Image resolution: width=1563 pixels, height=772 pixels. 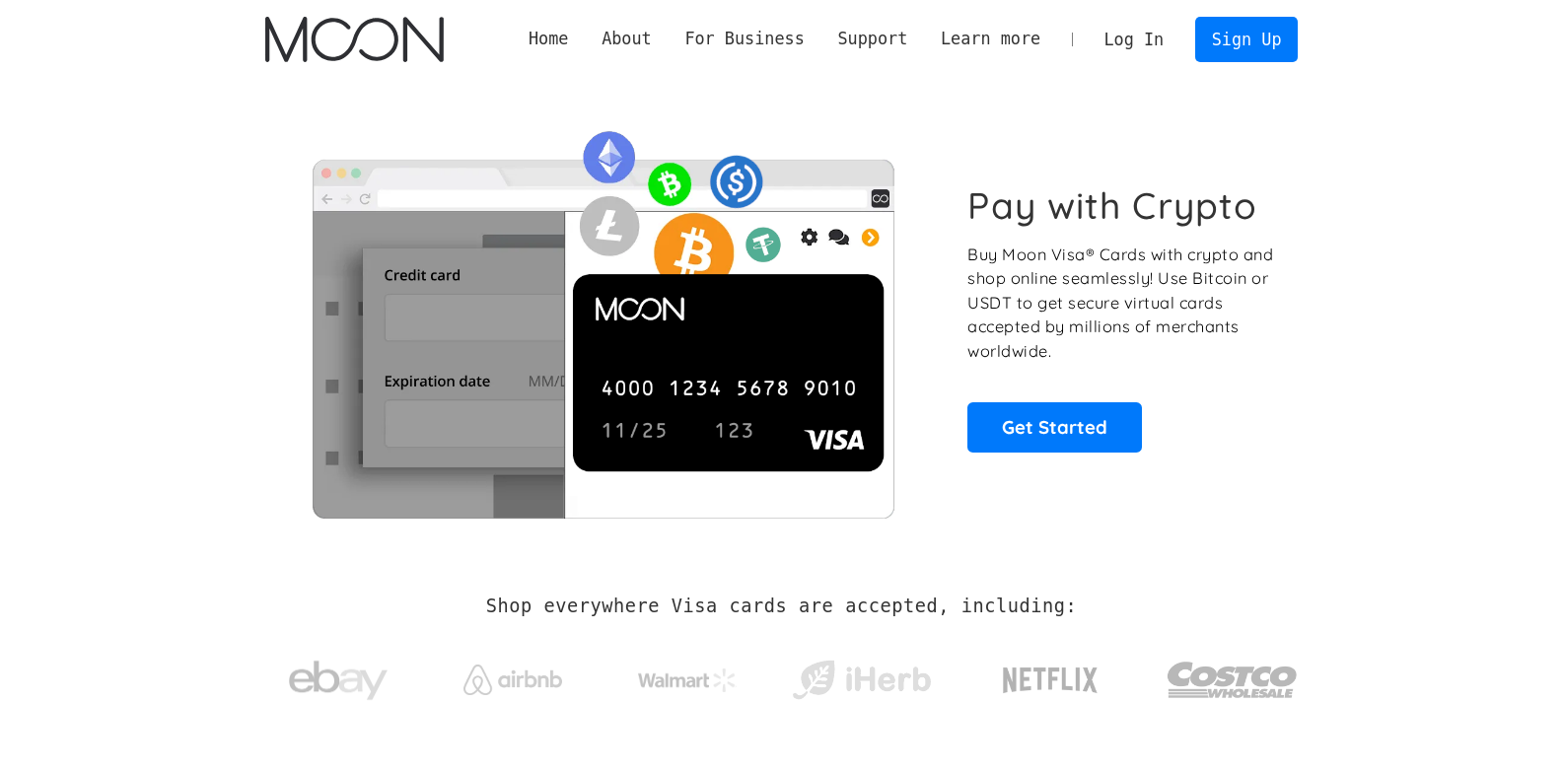 I want to click on a: Airbnb, so click(x=512, y=674).